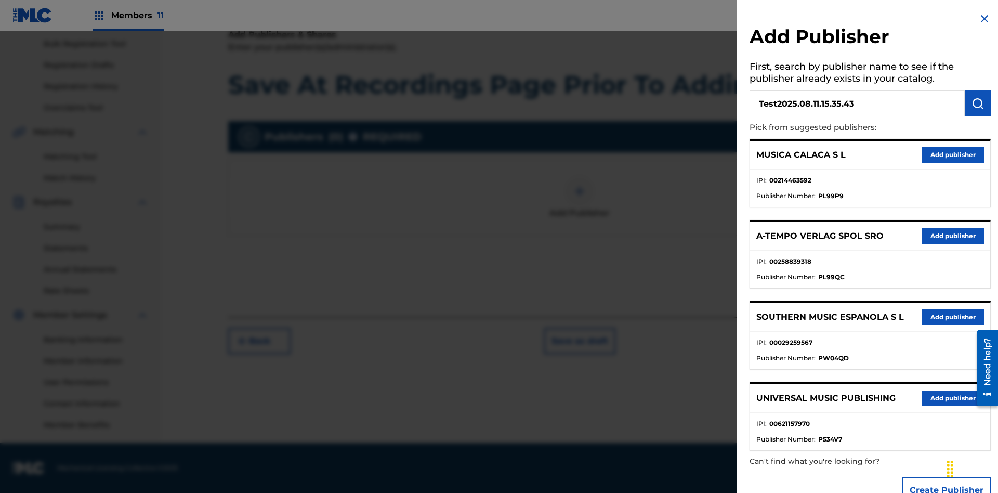 The width and height of the screenshot is (998, 493). I want to click on strong: PW04QD, so click(833, 358).